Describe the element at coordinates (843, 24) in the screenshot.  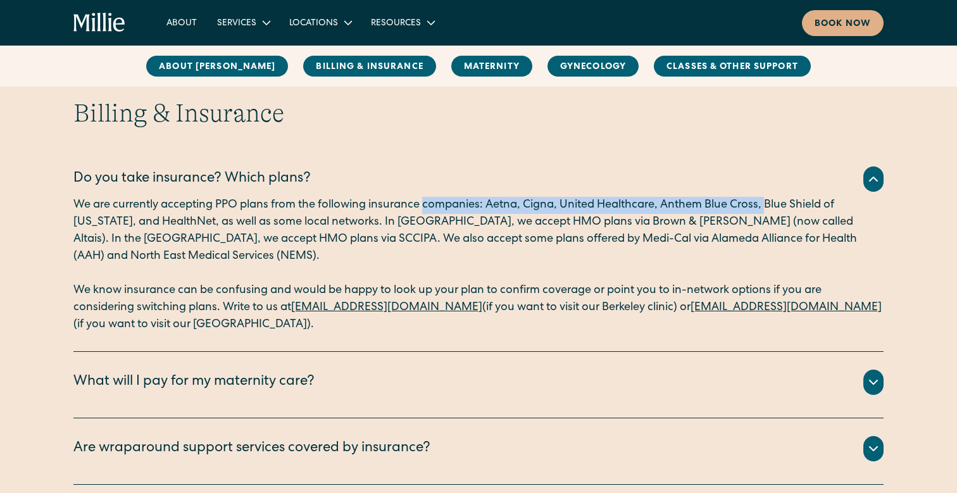
I see `div: Book now` at that location.